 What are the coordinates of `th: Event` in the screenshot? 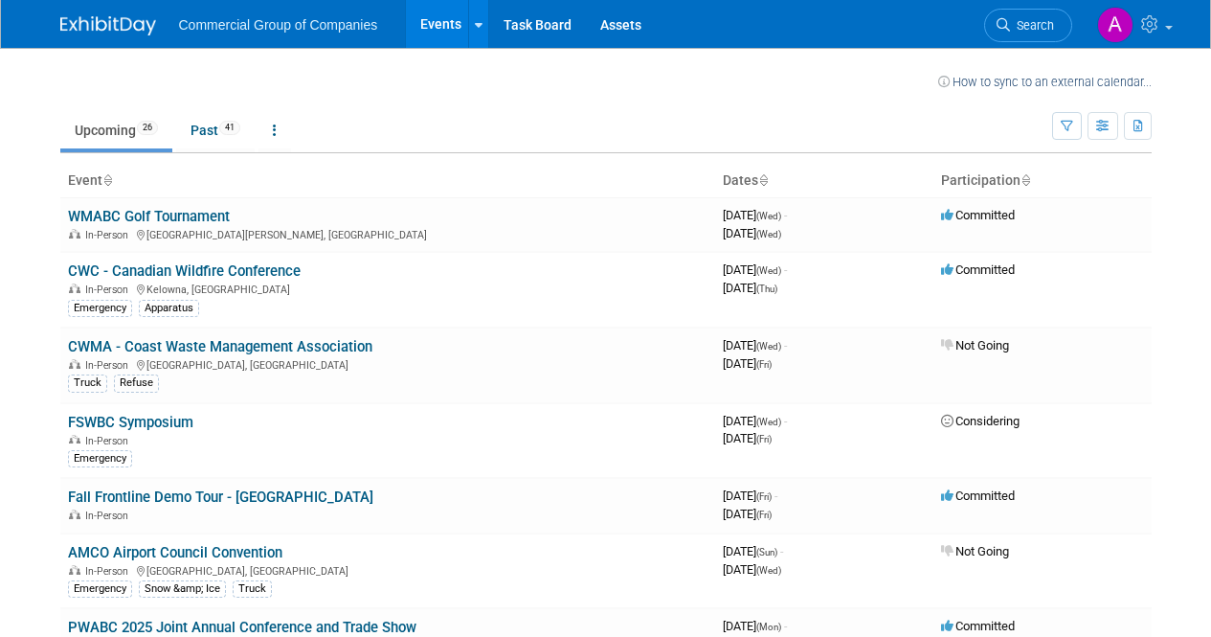 It's located at (388, 181).